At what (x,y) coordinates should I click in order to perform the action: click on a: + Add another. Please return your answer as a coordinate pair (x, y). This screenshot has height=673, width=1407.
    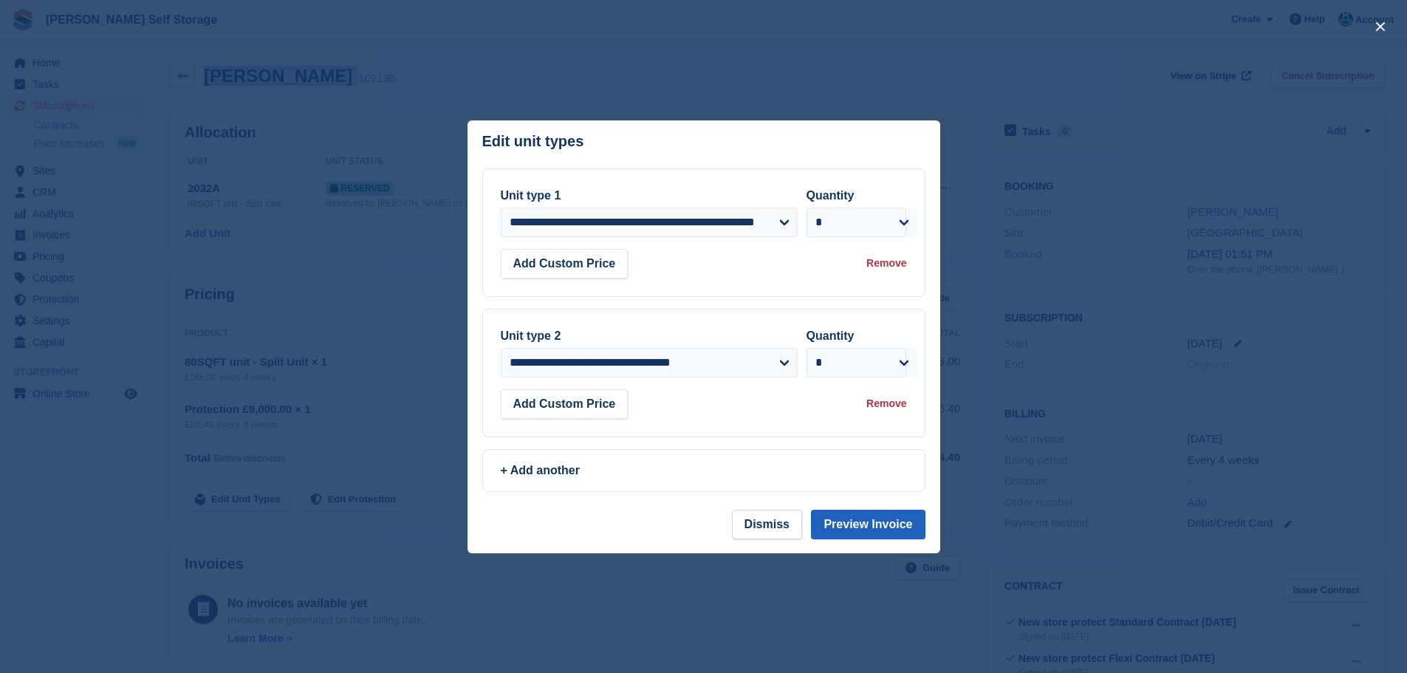
    Looking at the image, I should click on (704, 470).